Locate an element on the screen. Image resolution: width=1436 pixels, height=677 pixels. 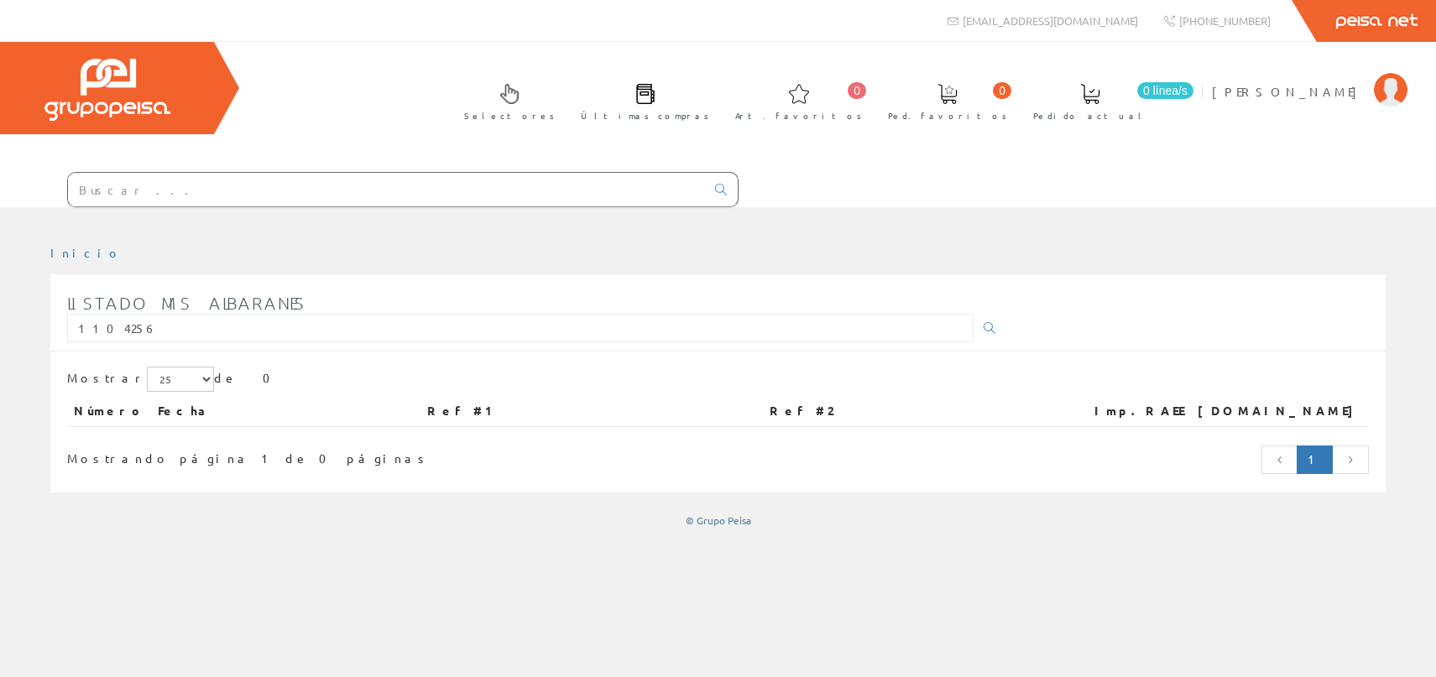
input: Buscar ... is located at coordinates (386, 190).